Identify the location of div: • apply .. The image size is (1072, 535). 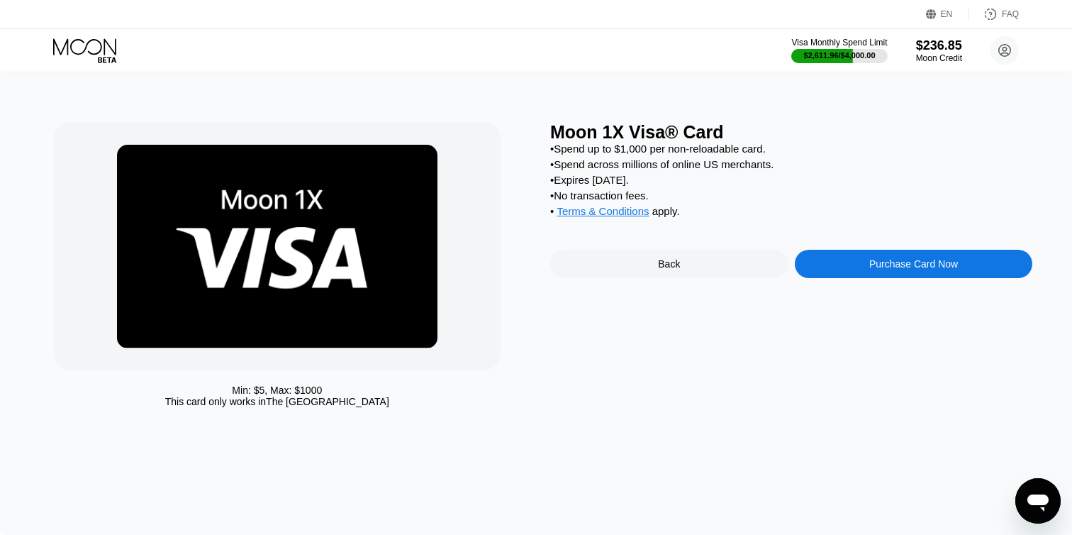
(791, 213).